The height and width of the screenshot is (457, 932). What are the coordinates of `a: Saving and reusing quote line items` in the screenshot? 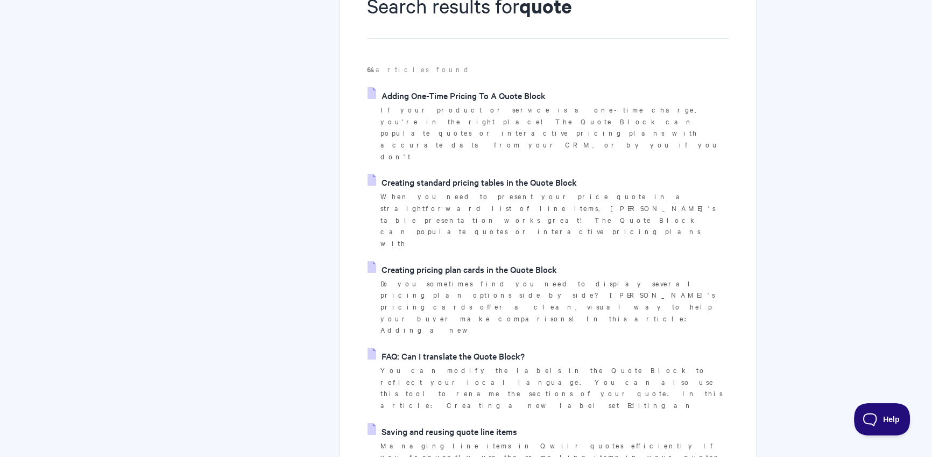 It's located at (442, 431).